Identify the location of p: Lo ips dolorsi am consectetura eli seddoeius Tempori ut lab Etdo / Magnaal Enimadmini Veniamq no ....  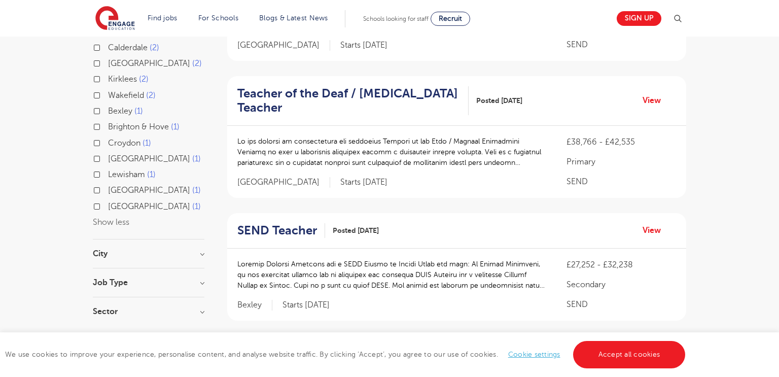
(391, 152).